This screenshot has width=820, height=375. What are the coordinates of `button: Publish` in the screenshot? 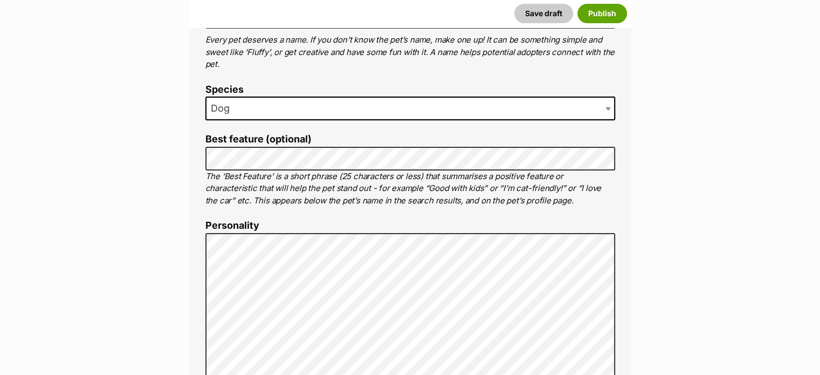 It's located at (602, 13).